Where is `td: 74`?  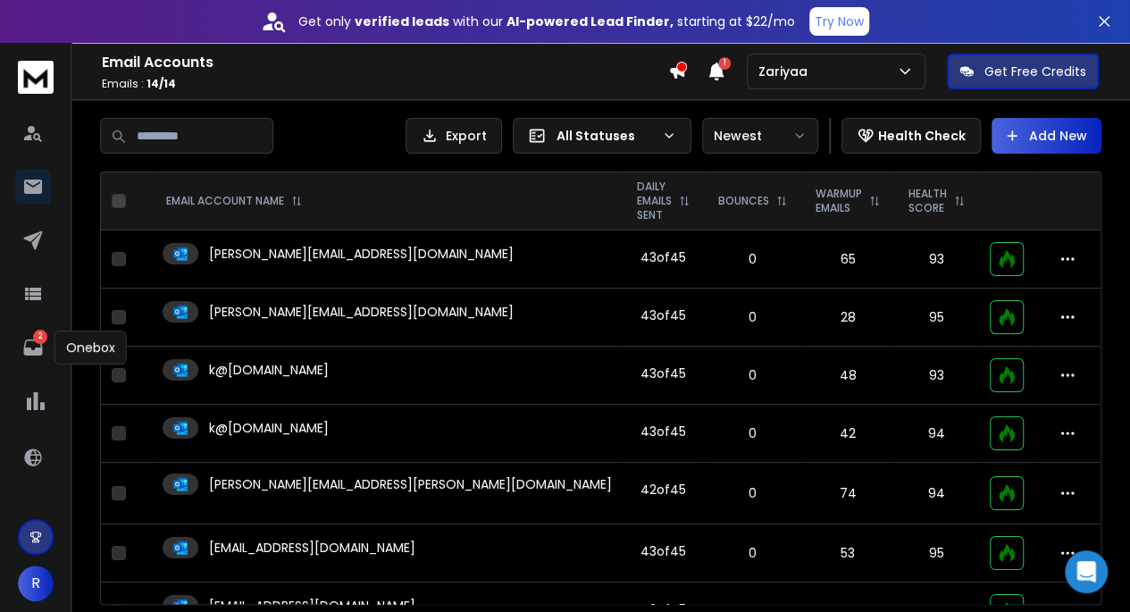 td: 74 is located at coordinates (847, 493).